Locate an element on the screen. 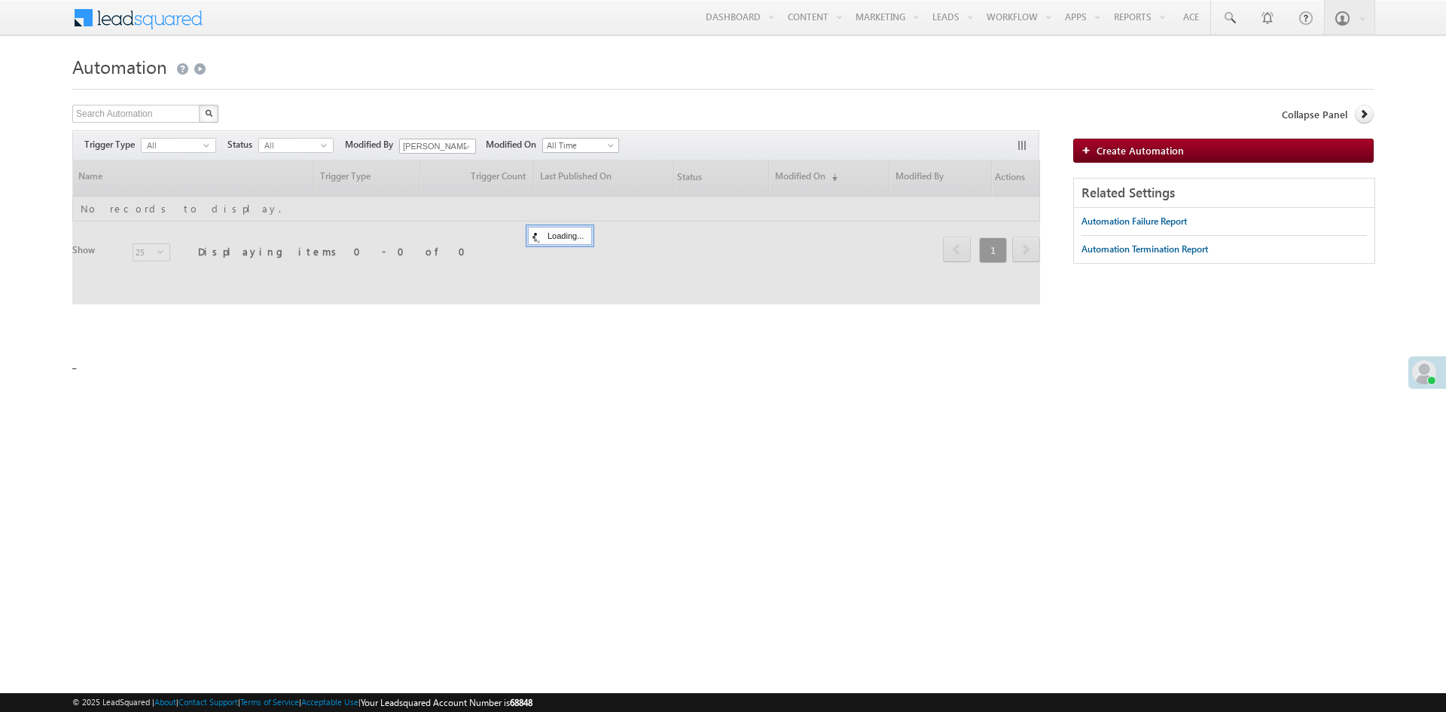  input: Type to Search is located at coordinates (438, 146).